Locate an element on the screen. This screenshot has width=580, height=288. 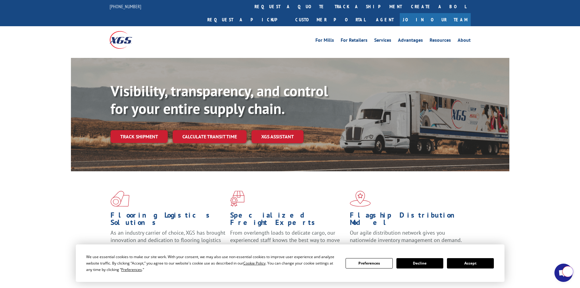
button: Accept is located at coordinates (470, 263).